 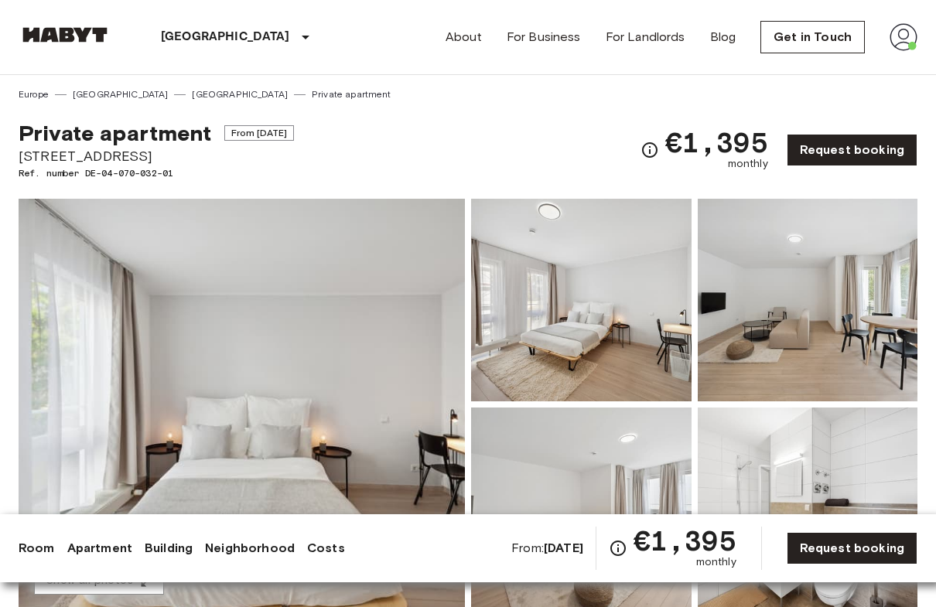 I want to click on img: Habyt, so click(x=65, y=35).